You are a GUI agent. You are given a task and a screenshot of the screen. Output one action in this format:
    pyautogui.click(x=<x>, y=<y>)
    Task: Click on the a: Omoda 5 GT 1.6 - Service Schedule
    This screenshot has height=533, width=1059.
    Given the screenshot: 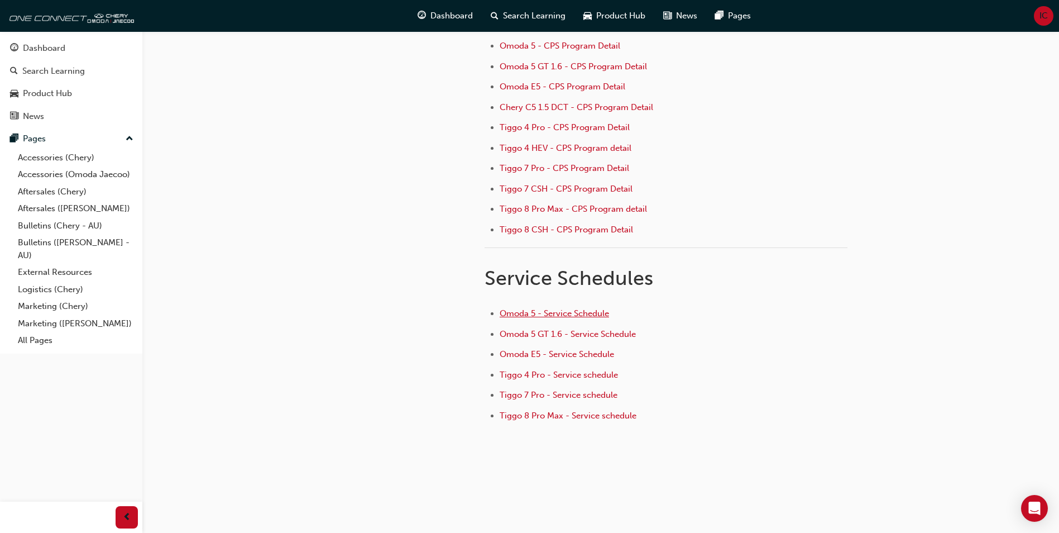 What is the action you would take?
    pyautogui.click(x=568, y=334)
    